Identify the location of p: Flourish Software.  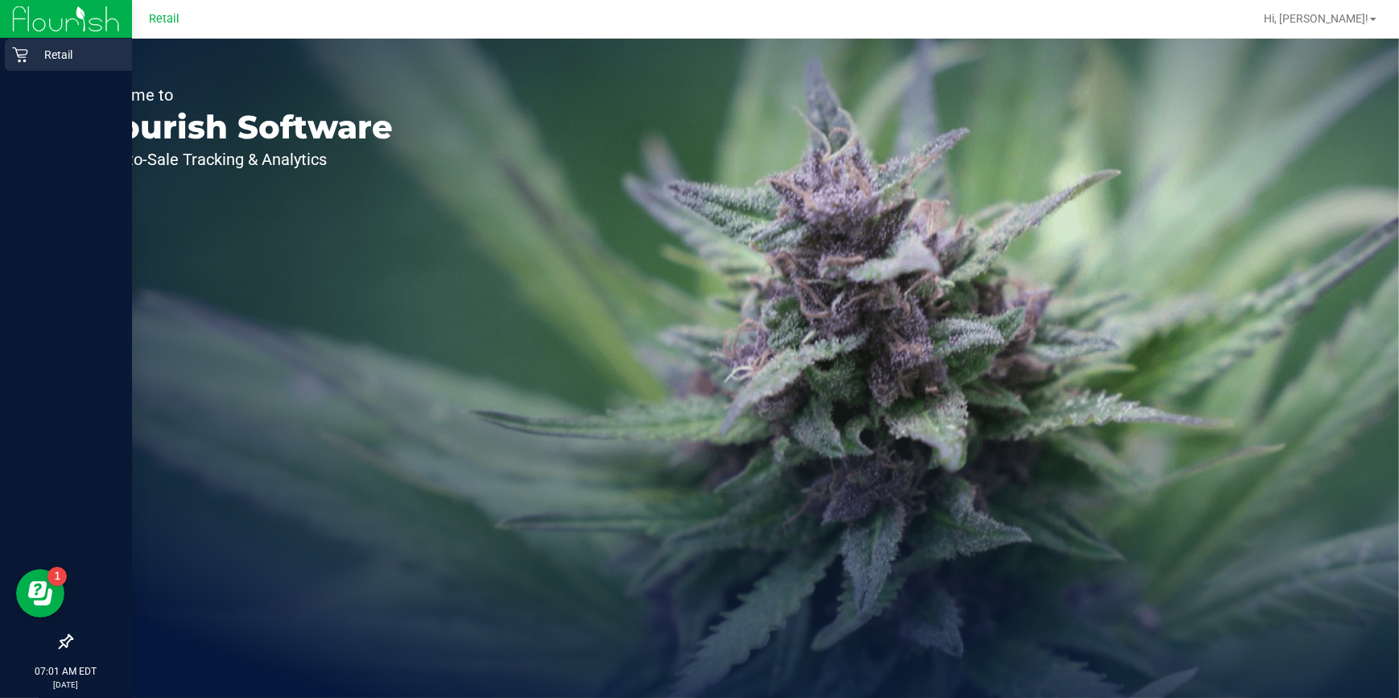
(240, 127).